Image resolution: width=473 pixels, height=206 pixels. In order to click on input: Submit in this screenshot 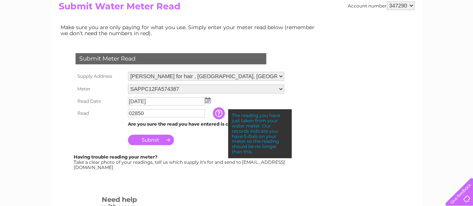, I will do `click(151, 140)`.